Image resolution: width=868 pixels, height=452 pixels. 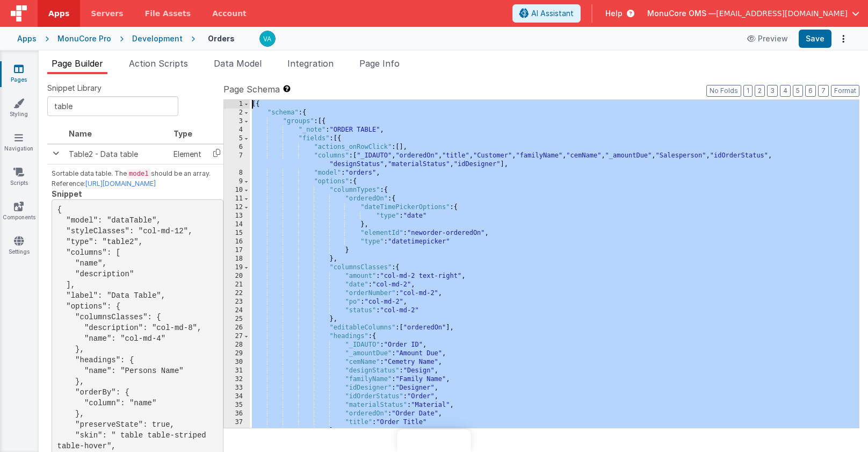 What do you see at coordinates (237, 207) in the screenshot?
I see `div: 12` at bounding box center [237, 207].